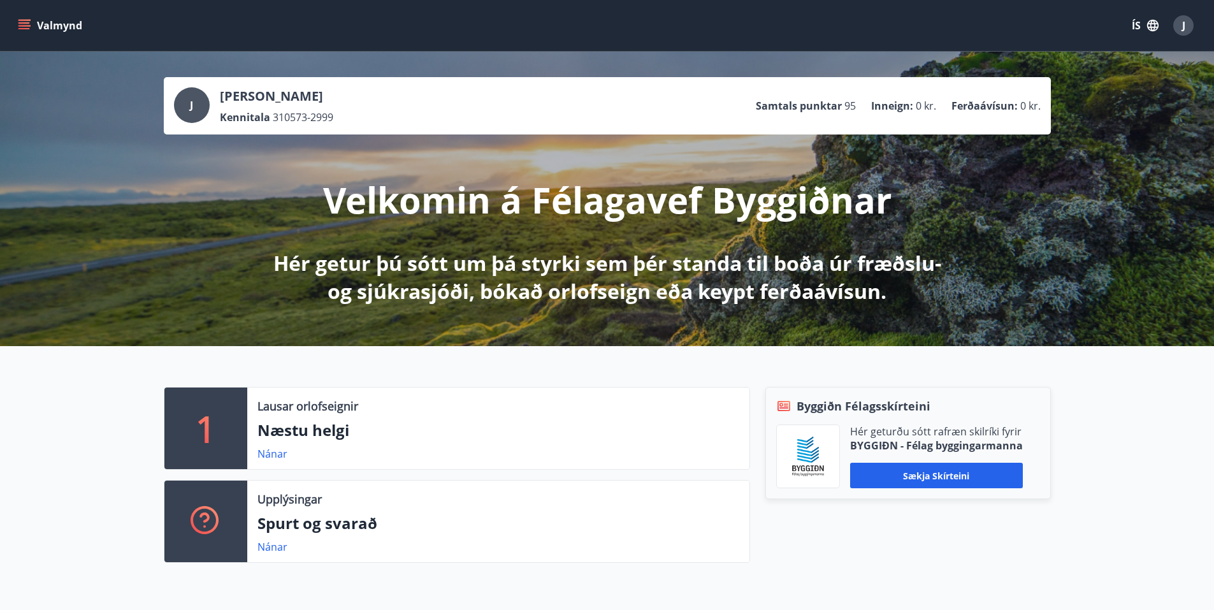  What do you see at coordinates (499, 523) in the screenshot?
I see `p: Spurt og svarað` at bounding box center [499, 523].